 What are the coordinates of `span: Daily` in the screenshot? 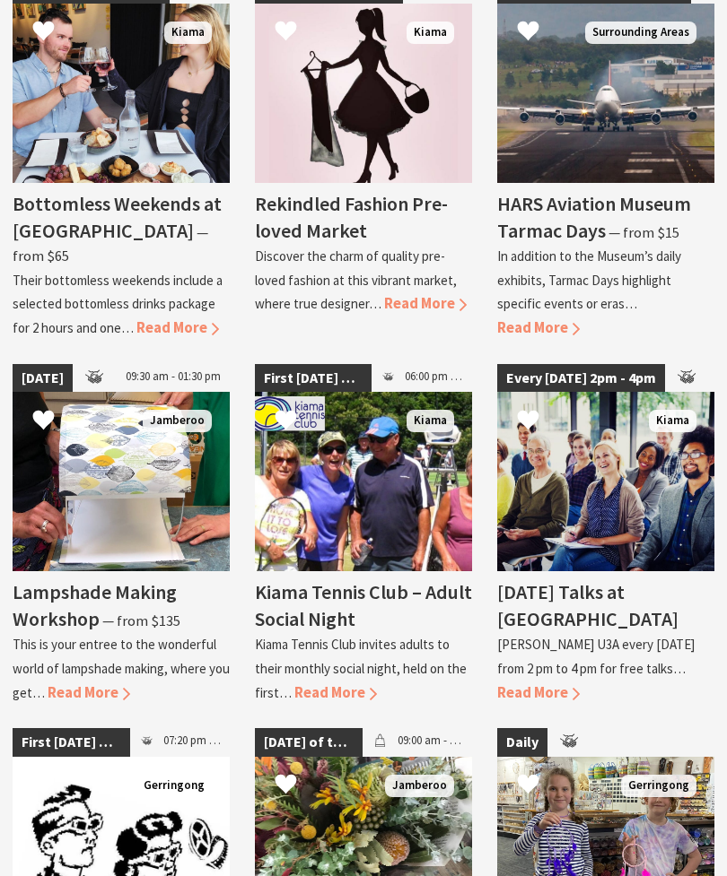 It's located at (522, 743).